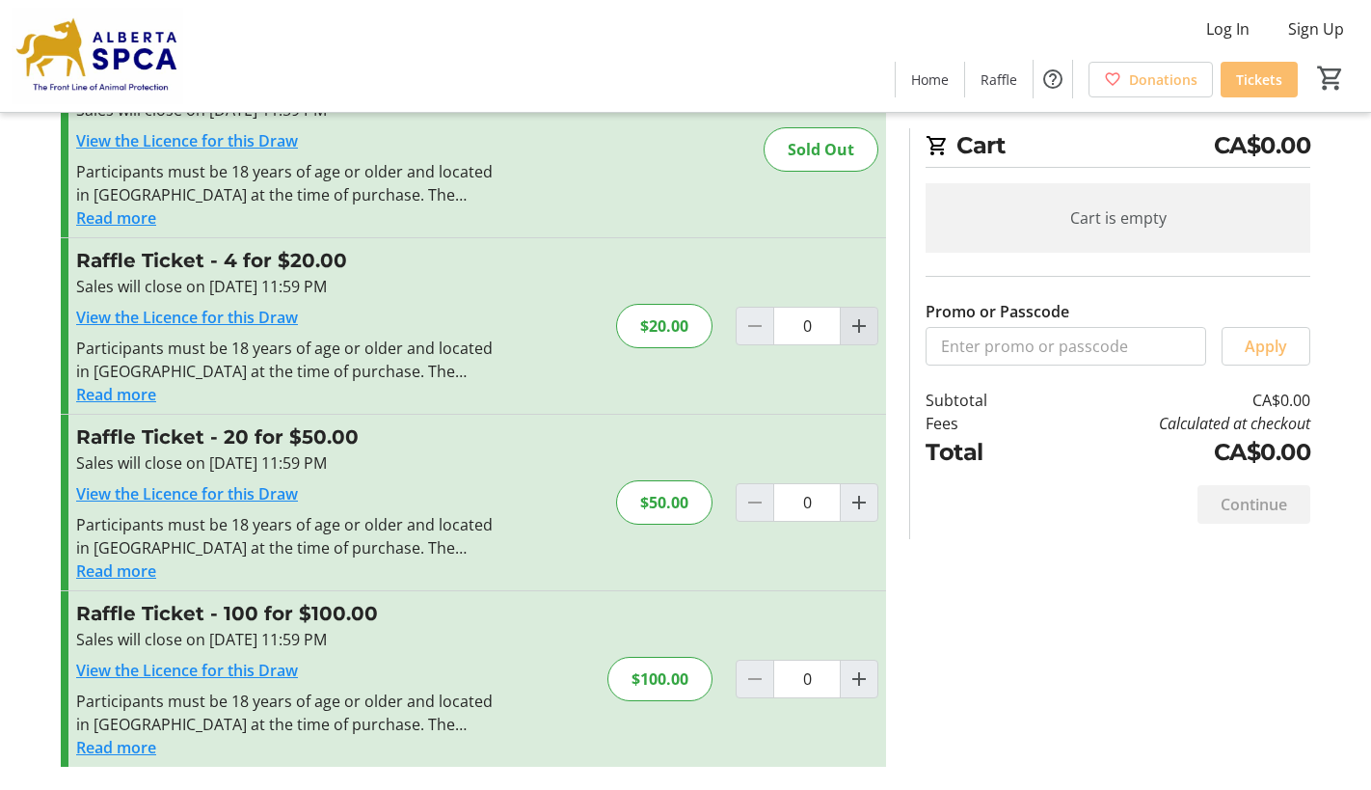  Describe the element at coordinates (1151, 79) in the screenshot. I see `a: Donations` at that location.